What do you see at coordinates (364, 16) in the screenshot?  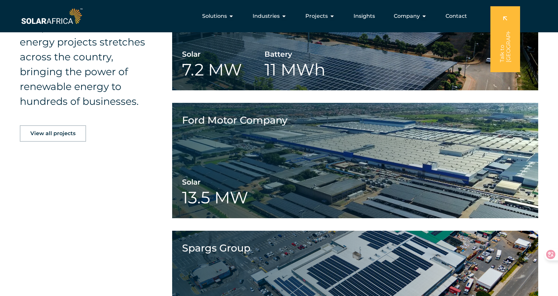 I see `a: Insights` at bounding box center [364, 16].